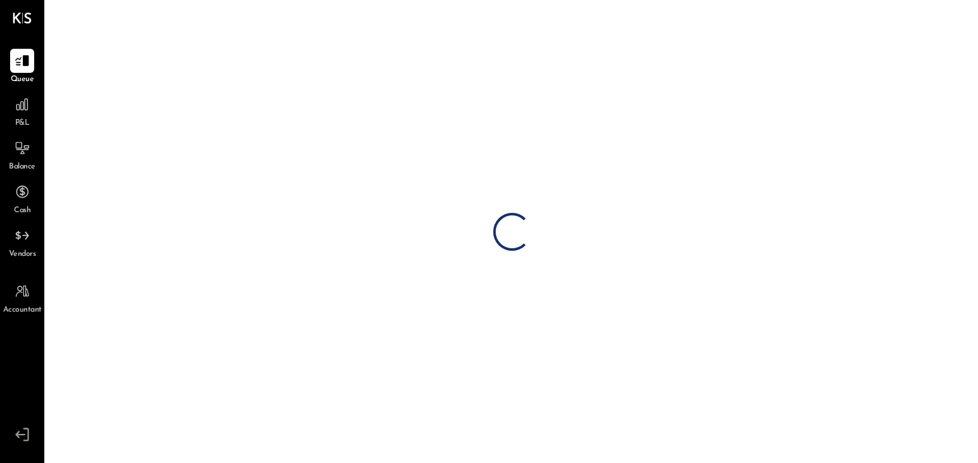 The width and height of the screenshot is (978, 463). Describe the element at coordinates (22, 154) in the screenshot. I see `a: Balance` at that location.